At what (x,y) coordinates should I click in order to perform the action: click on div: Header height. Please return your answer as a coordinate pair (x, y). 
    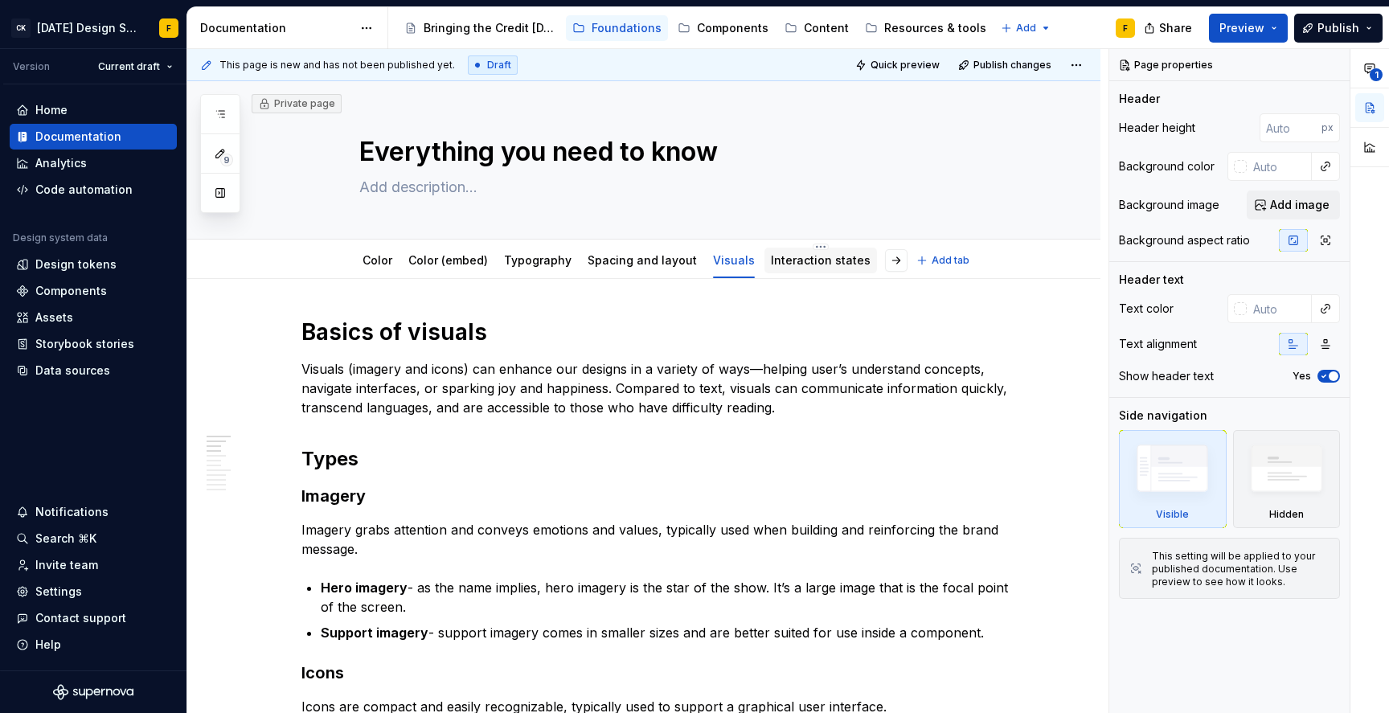
    Looking at the image, I should click on (1157, 128).